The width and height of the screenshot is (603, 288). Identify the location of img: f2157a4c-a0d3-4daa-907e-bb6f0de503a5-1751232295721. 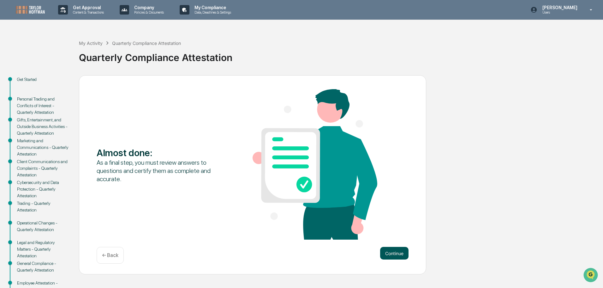
(8, 8).